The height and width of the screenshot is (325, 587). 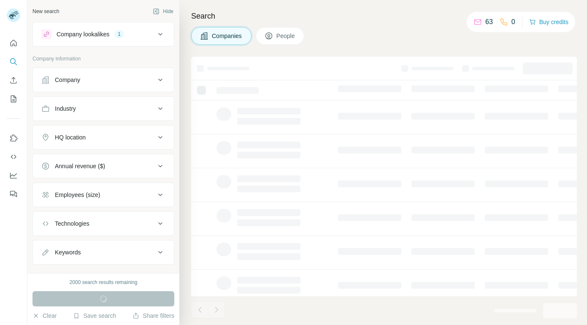 What do you see at coordinates (68, 80) in the screenshot?
I see `div: Company` at bounding box center [68, 80].